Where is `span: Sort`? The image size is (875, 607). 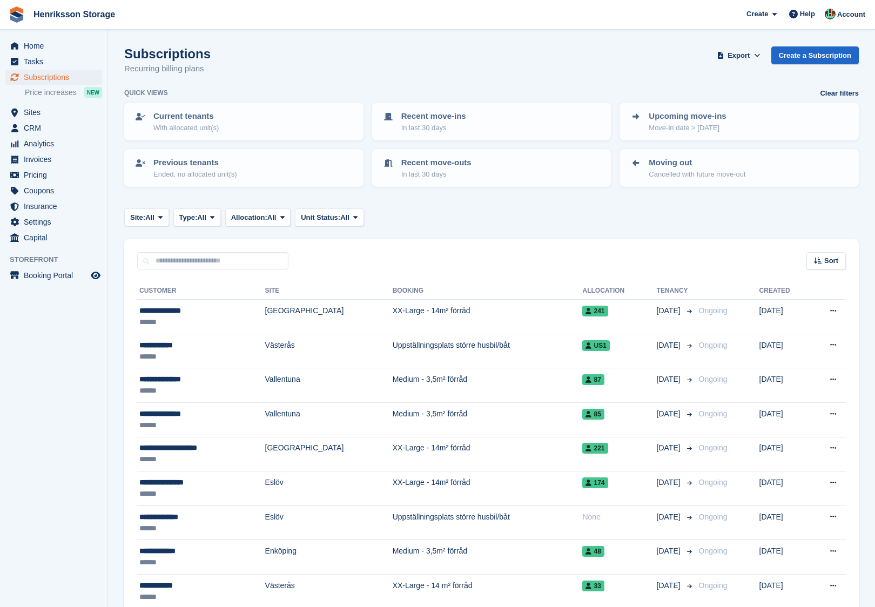 span: Sort is located at coordinates (831, 261).